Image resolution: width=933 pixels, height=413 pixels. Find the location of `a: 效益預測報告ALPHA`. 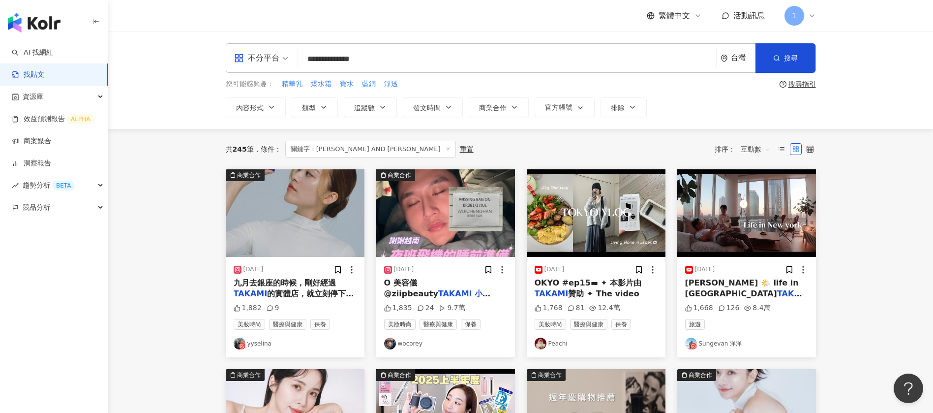

a: 效益預測報告ALPHA is located at coordinates (53, 119).